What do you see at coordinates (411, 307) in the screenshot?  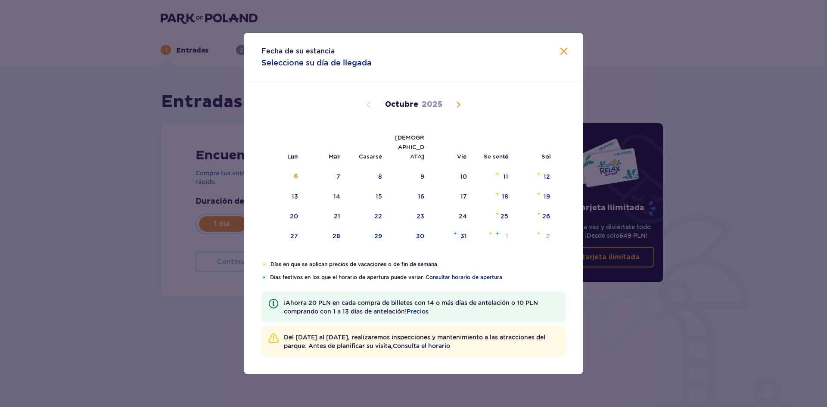 I see `font: ¡Ahorra 20 PLN en cada compra de billetes con 14 o más días de antelación o 10 PLN comprando con ...` at bounding box center [411, 307].